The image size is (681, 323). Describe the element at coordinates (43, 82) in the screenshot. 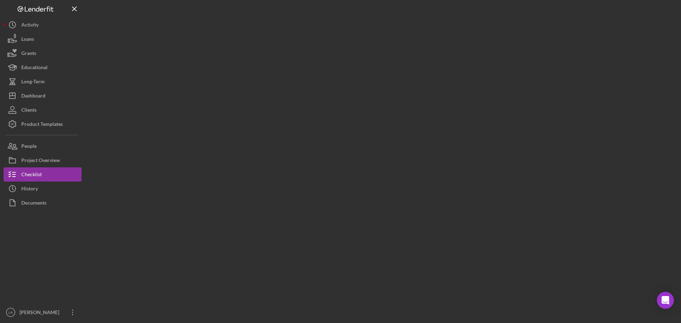

I see `a: Long-Term` at that location.